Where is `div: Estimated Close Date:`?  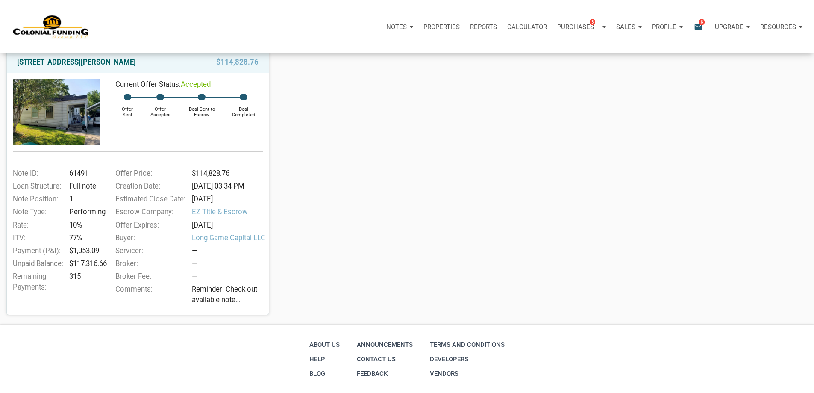 div: Estimated Close Date: is located at coordinates (150, 199).